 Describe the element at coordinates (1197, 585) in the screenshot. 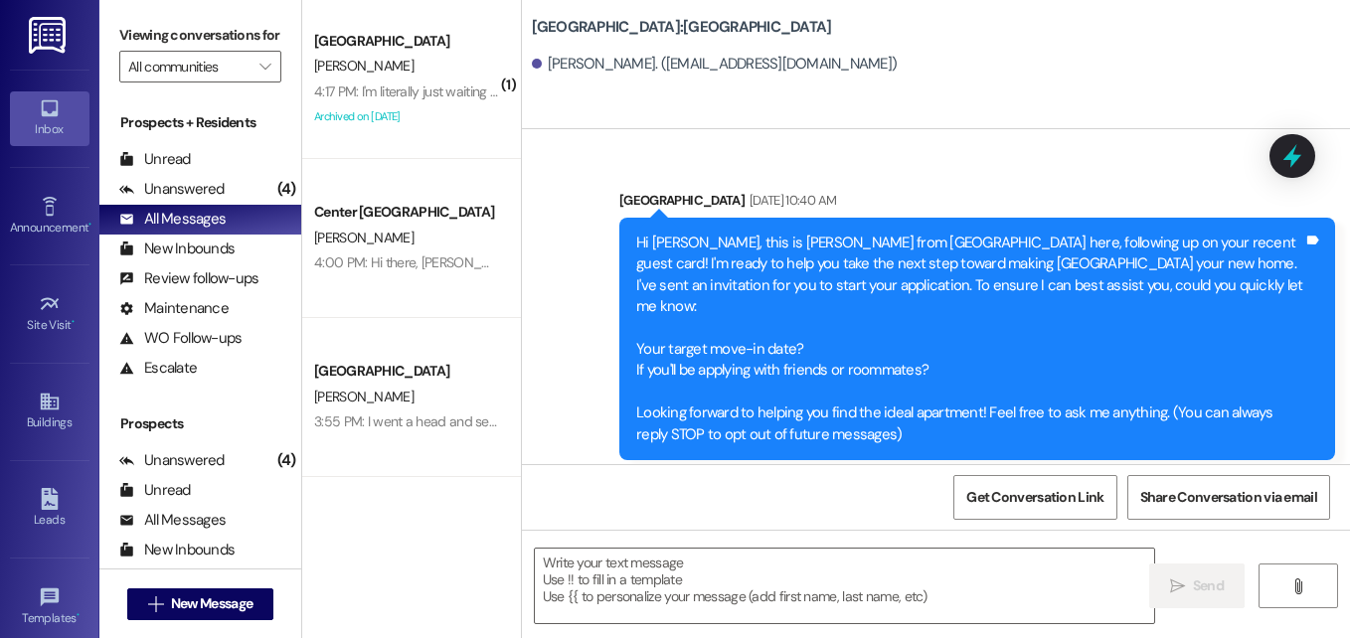

I see `button: Send` at that location.